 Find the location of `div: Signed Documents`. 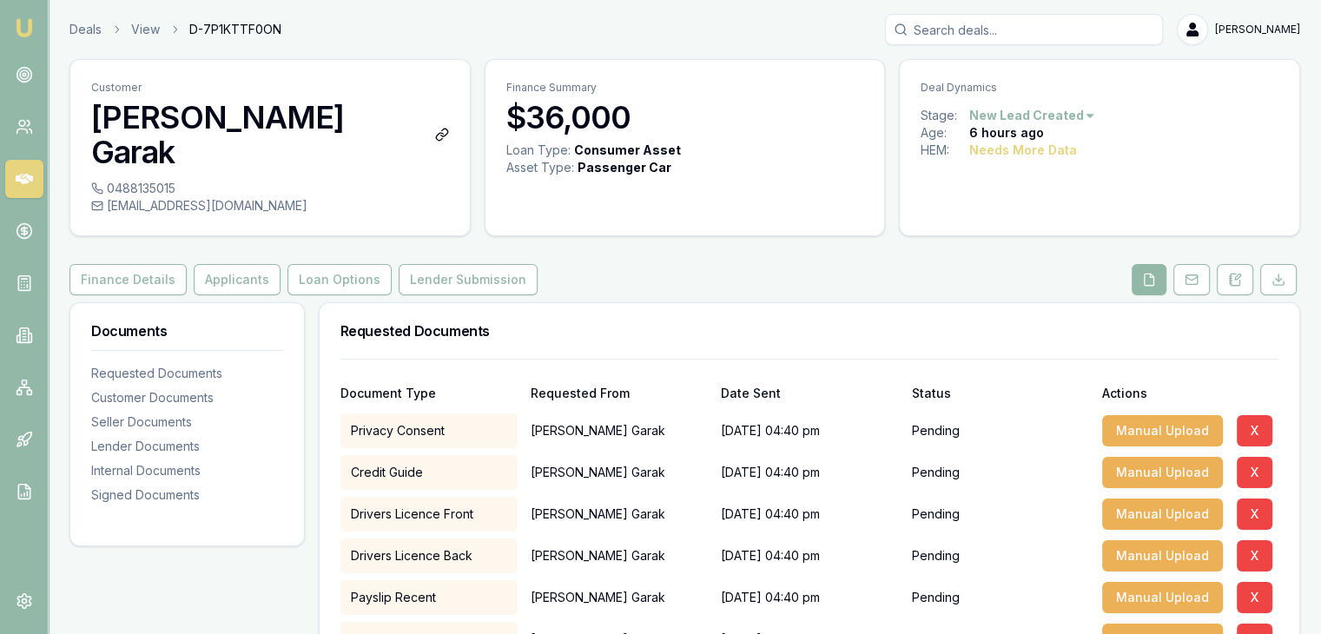

div: Signed Documents is located at coordinates (187, 495).